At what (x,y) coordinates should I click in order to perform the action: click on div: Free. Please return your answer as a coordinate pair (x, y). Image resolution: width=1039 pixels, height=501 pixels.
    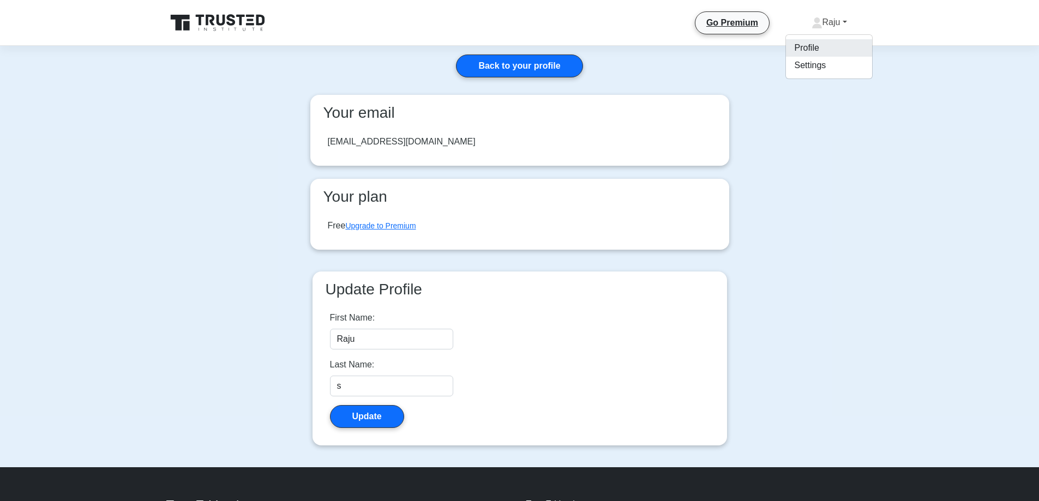
    Looking at the image, I should click on (372, 226).